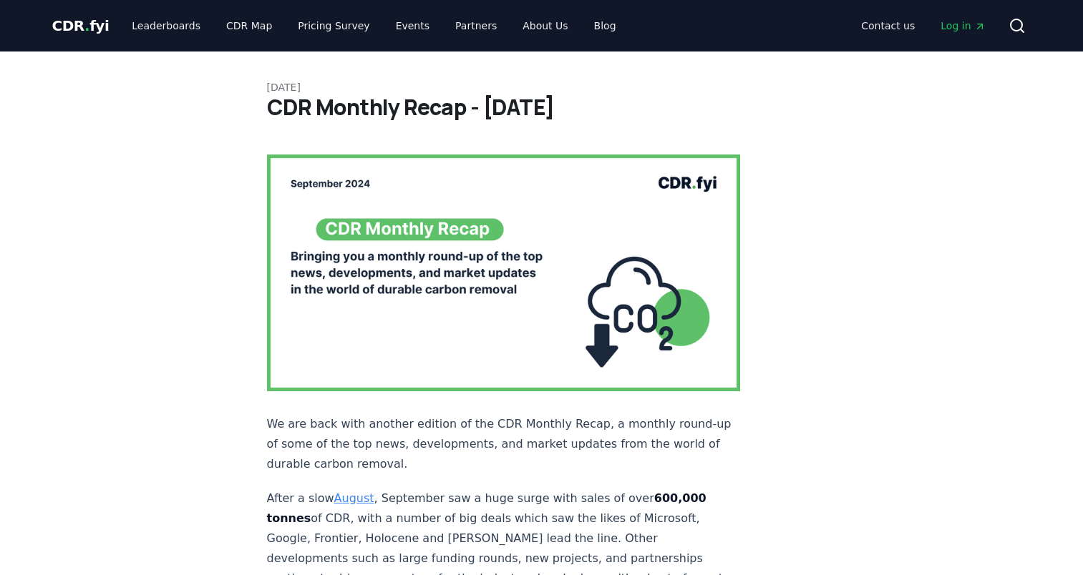 Image resolution: width=1083 pixels, height=575 pixels. What do you see at coordinates (504, 273) in the screenshot?
I see `img: blog post image` at bounding box center [504, 273].